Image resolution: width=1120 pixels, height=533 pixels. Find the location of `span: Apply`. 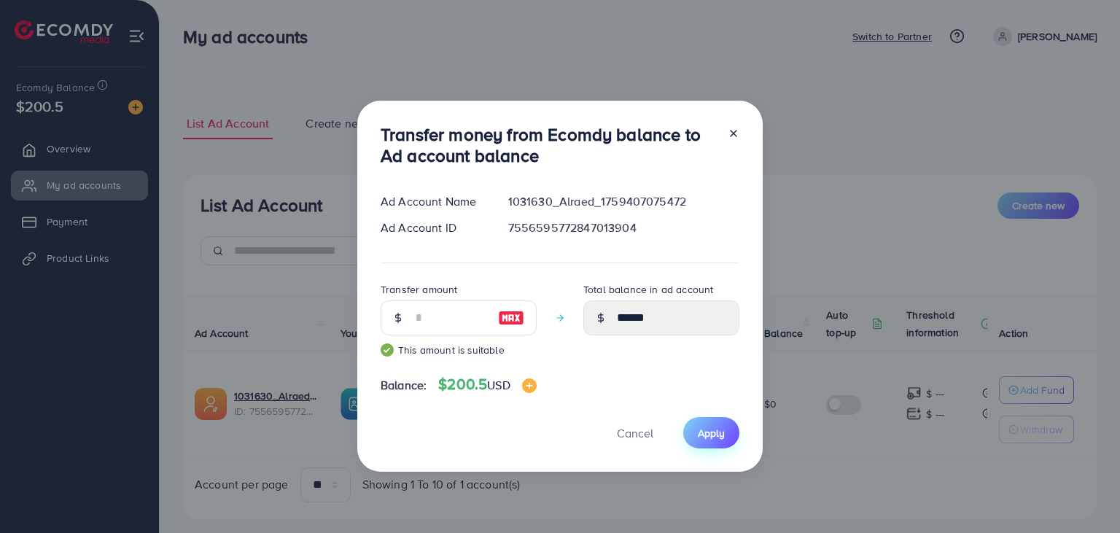

span: Apply is located at coordinates (711, 433).